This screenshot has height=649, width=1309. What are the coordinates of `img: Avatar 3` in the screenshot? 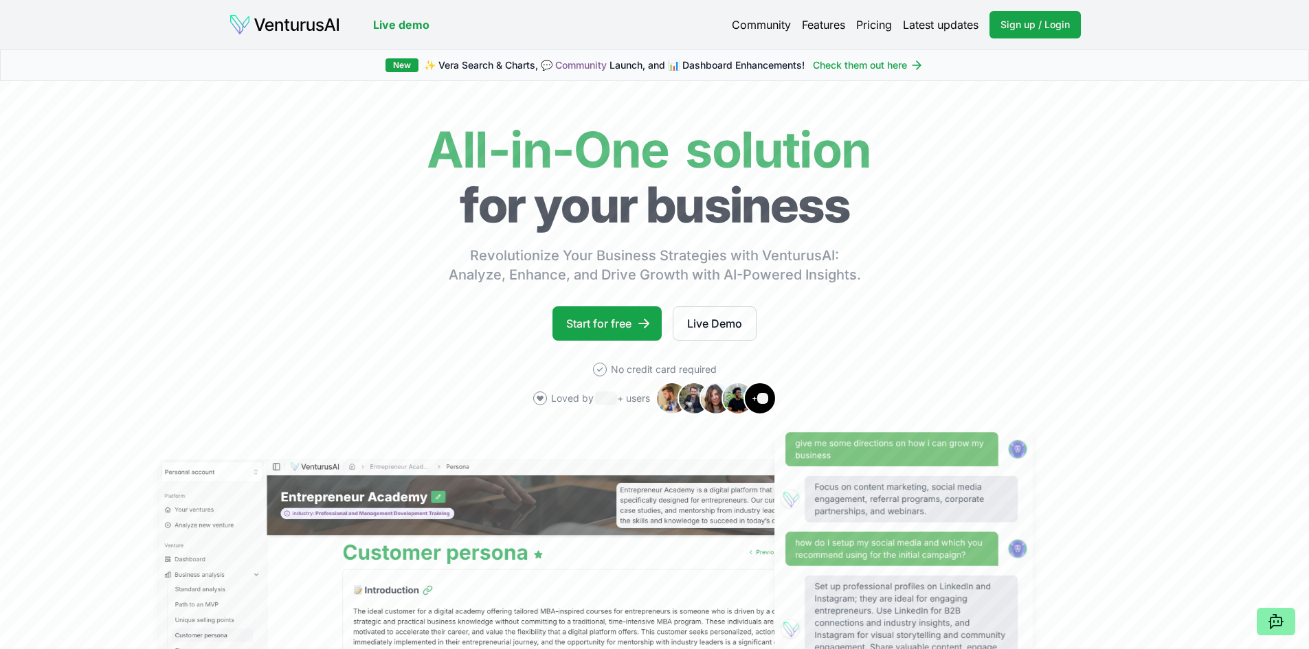 It's located at (716, 399).